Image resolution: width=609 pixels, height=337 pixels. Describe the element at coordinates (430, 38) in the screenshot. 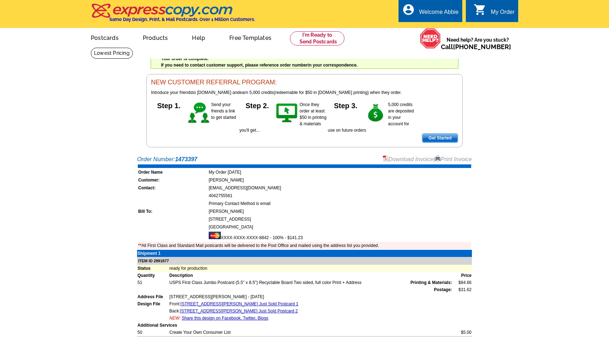

I see `img: help` at that location.